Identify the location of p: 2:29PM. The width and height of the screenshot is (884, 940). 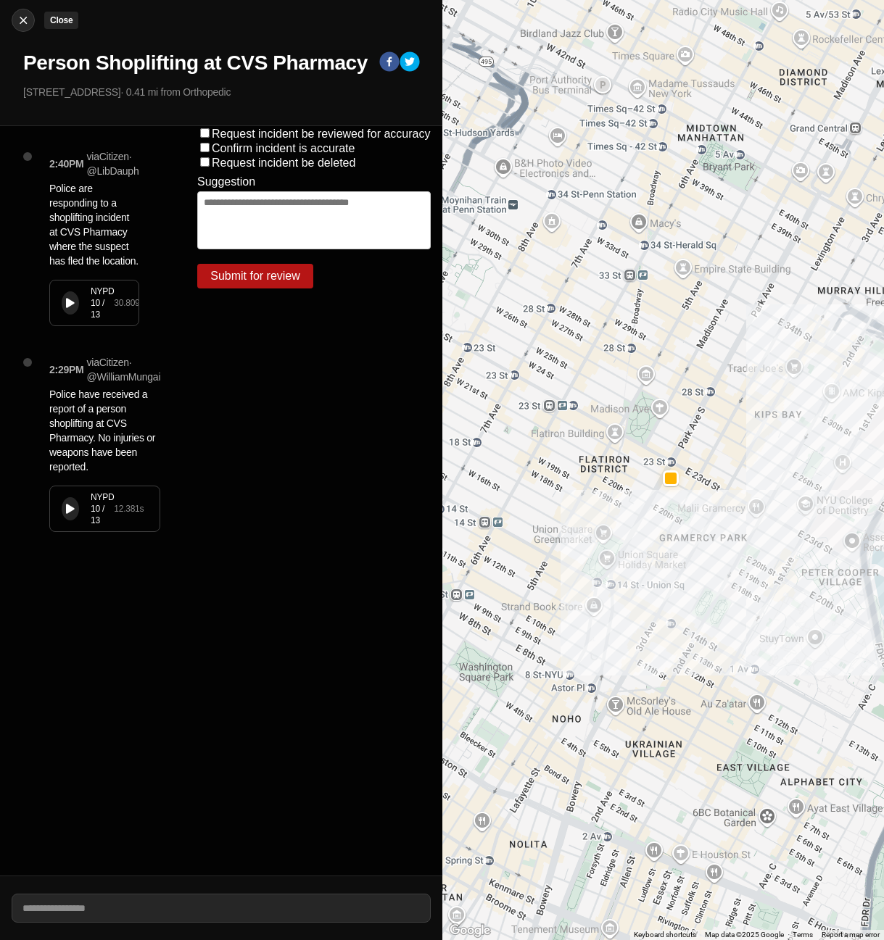
(67, 370).